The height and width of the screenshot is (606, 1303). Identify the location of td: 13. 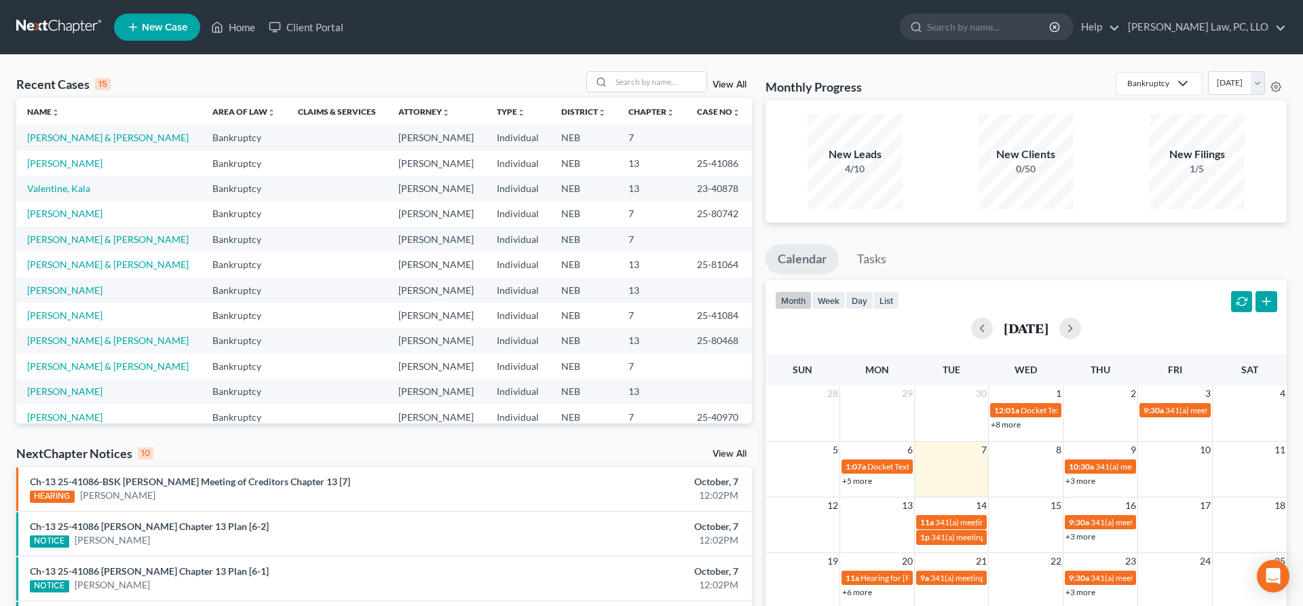
(652, 264).